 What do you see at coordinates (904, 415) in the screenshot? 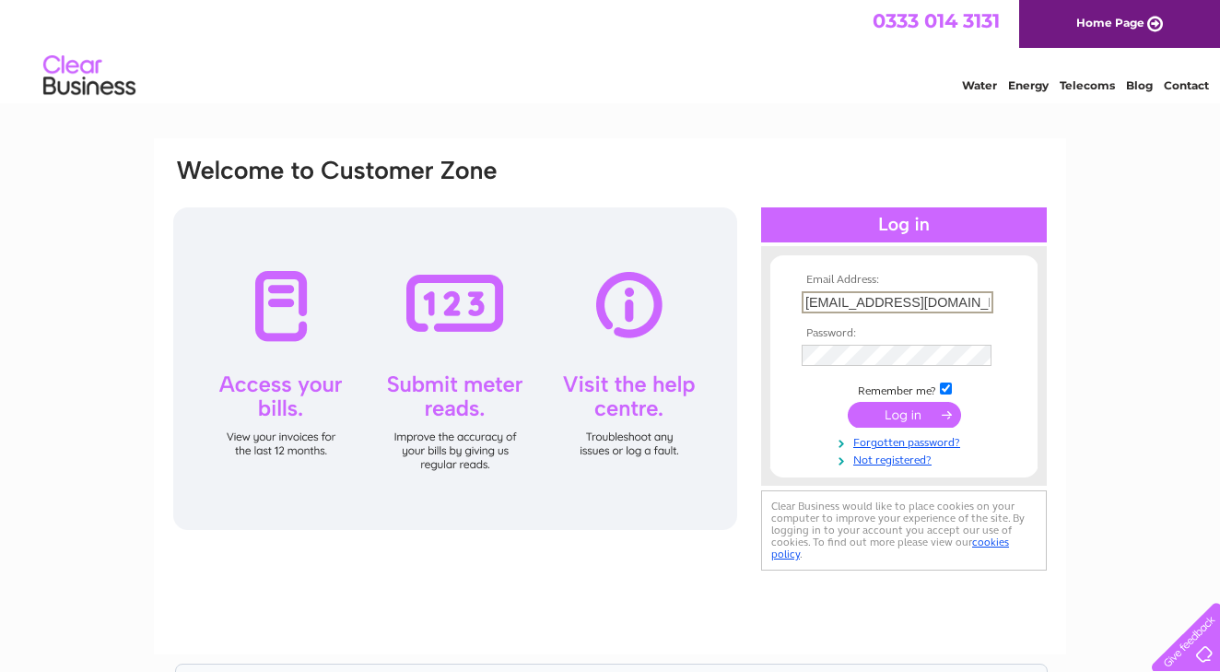
I see `input: Submit` at bounding box center [904, 415].